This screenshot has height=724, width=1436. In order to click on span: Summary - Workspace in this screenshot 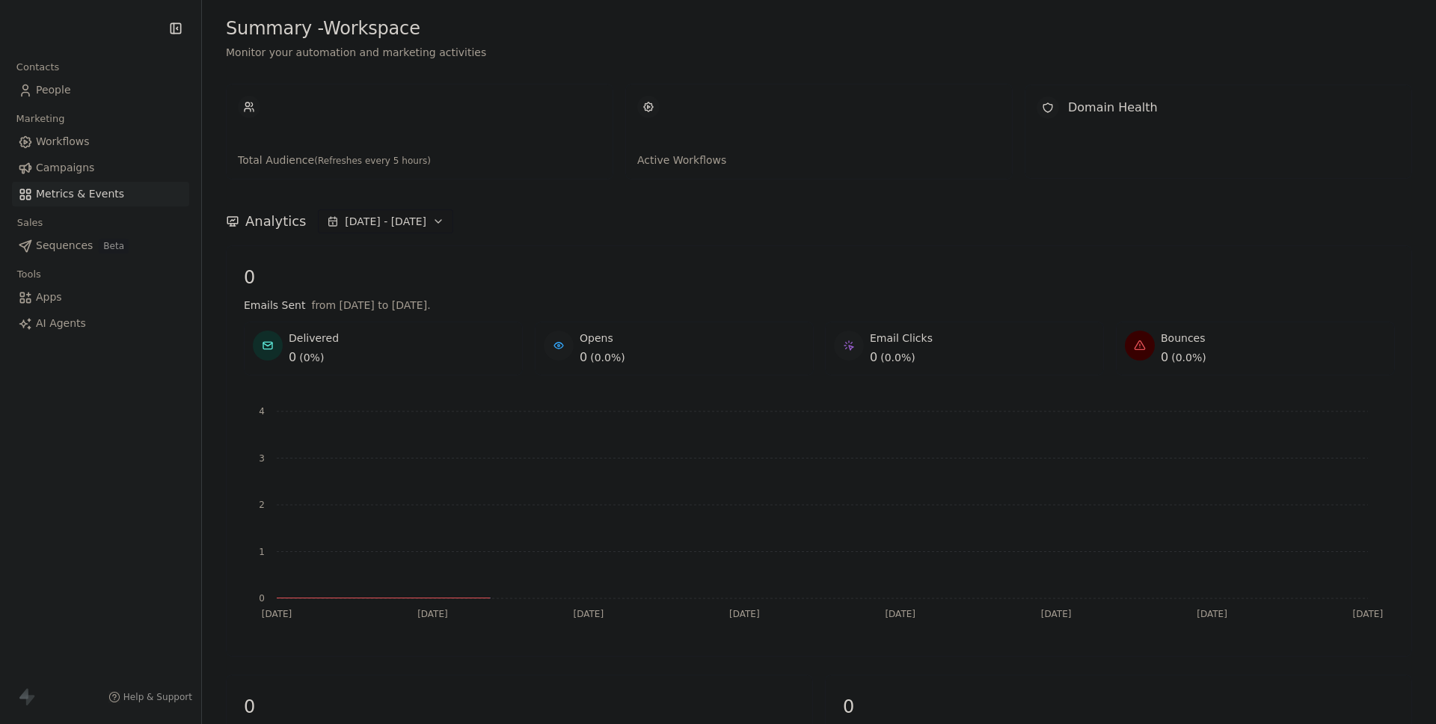, I will do `click(323, 28)`.